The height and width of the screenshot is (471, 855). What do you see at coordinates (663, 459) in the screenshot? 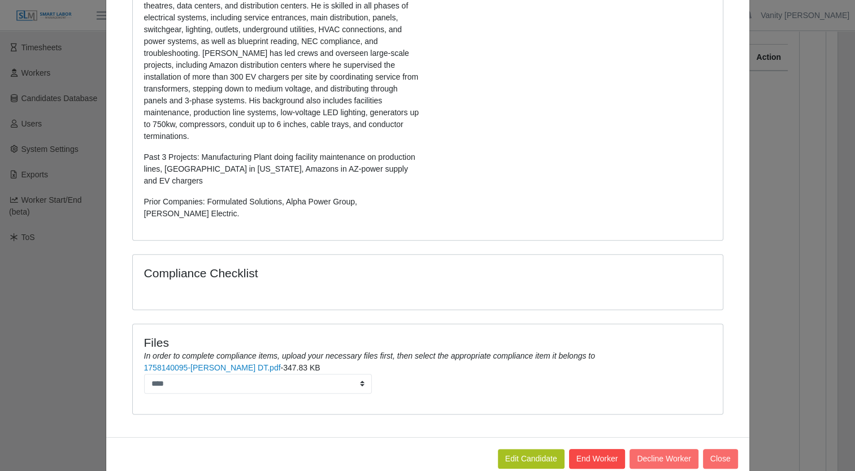
I see `button: Decline Worker` at bounding box center [663, 459].